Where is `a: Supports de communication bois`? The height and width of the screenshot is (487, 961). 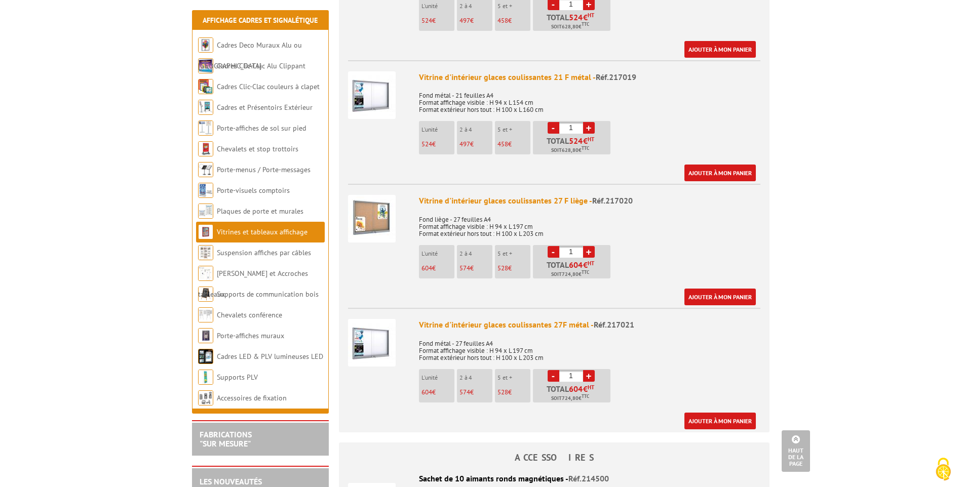
a: Supports de communication bois is located at coordinates (268, 294).